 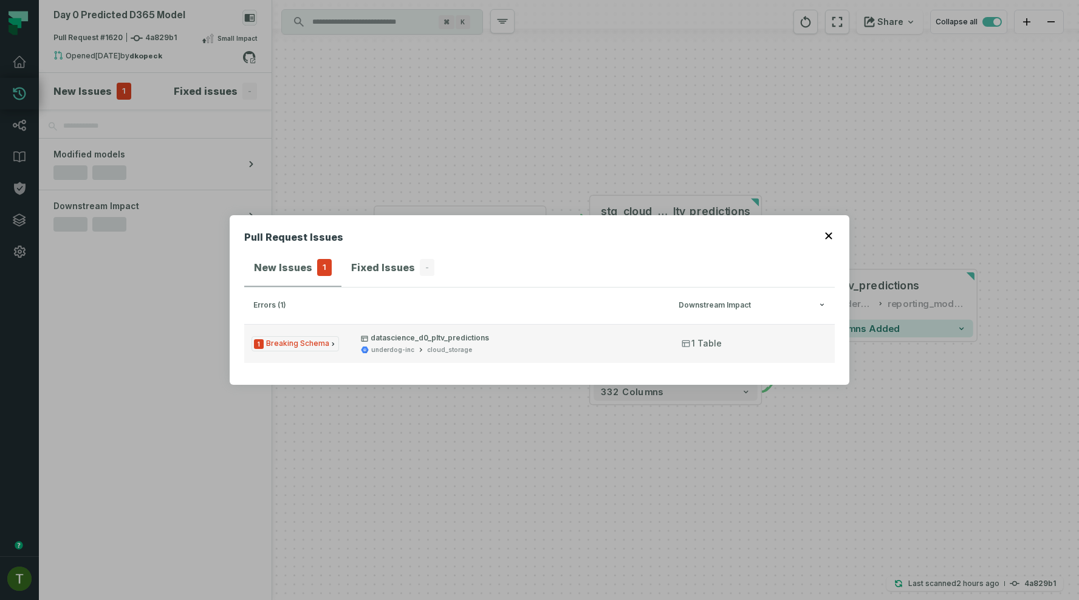 What do you see at coordinates (540, 343) in the screenshot?
I see `button: Issue Typedatascience_d0_pltv_predictionsunderdog-inccloud_storage1 Table` at bounding box center [540, 343].